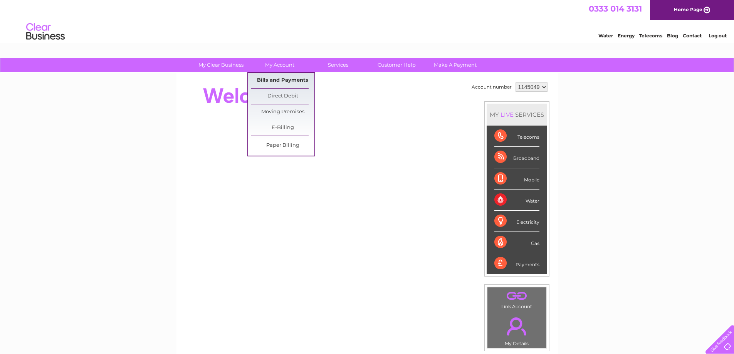 This screenshot has width=734, height=354. What do you see at coordinates (717, 35) in the screenshot?
I see `a: Log out` at bounding box center [717, 35].